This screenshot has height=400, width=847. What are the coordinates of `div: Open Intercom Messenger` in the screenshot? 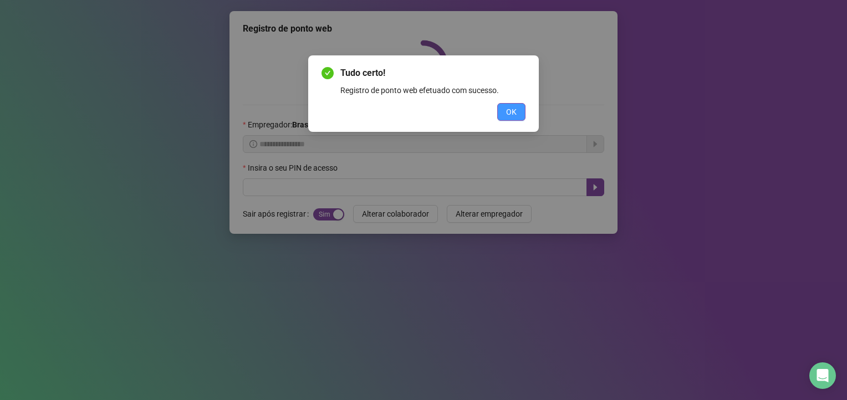 It's located at (822, 376).